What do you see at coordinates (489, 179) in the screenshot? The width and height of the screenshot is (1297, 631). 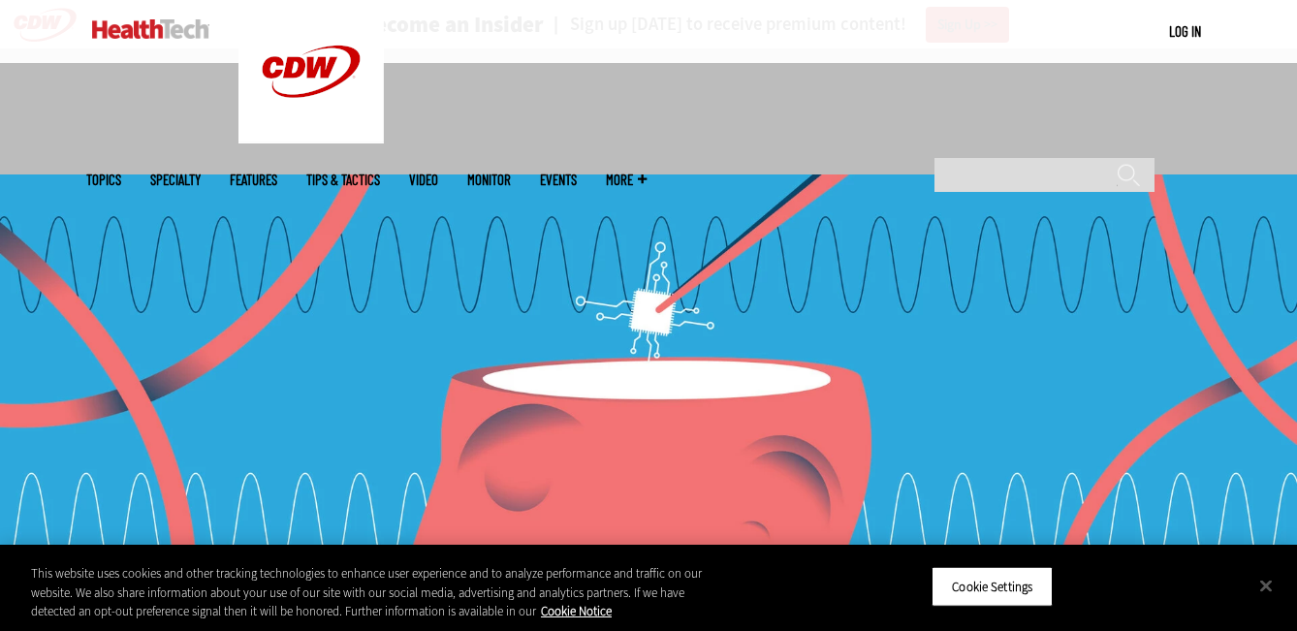 I see `a: MonITor` at bounding box center [489, 179].